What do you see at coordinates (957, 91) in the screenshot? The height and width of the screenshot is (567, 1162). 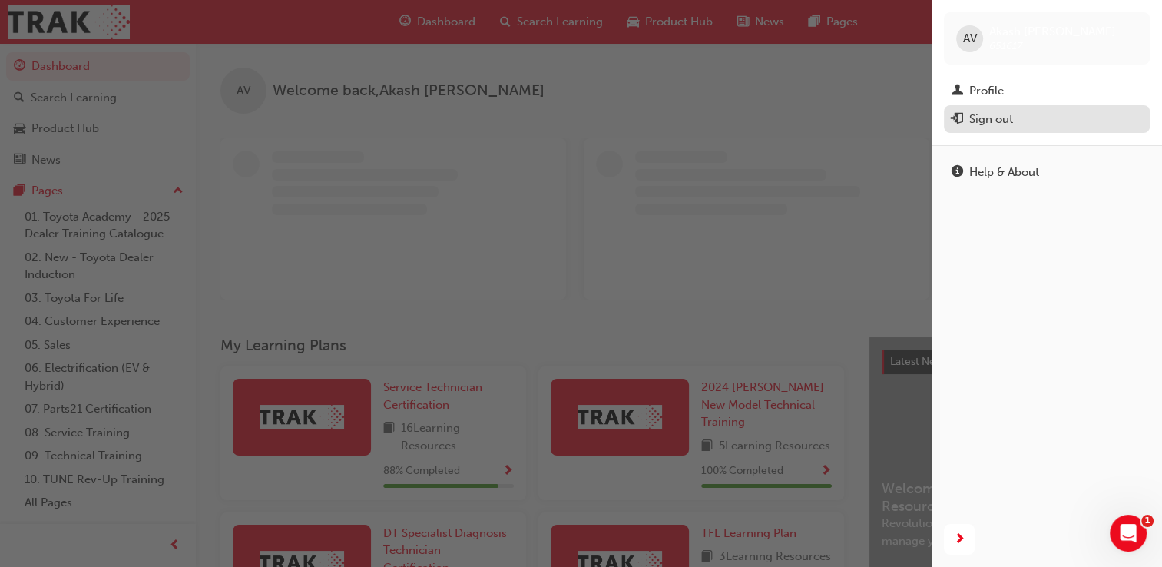 I see `span: man-icon` at bounding box center [957, 91].